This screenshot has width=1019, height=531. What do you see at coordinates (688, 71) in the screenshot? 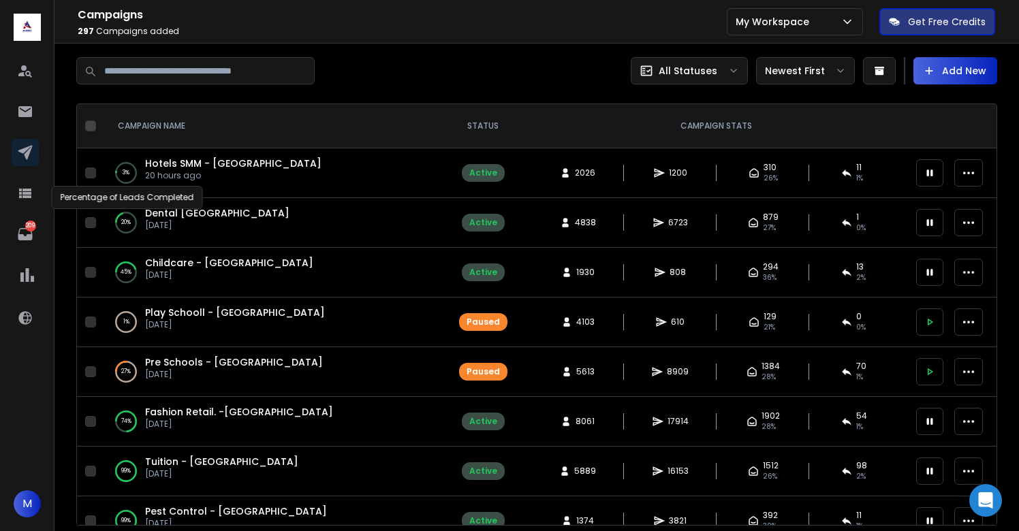
I see `p: All Statuses` at bounding box center [688, 71].